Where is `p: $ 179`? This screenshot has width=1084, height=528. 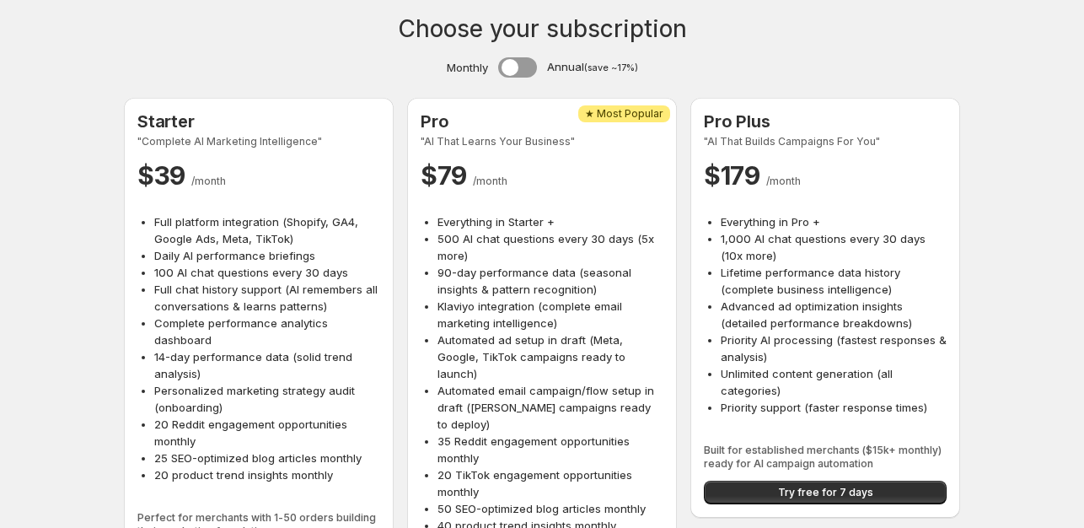
p: $ 179 is located at coordinates (825, 175).